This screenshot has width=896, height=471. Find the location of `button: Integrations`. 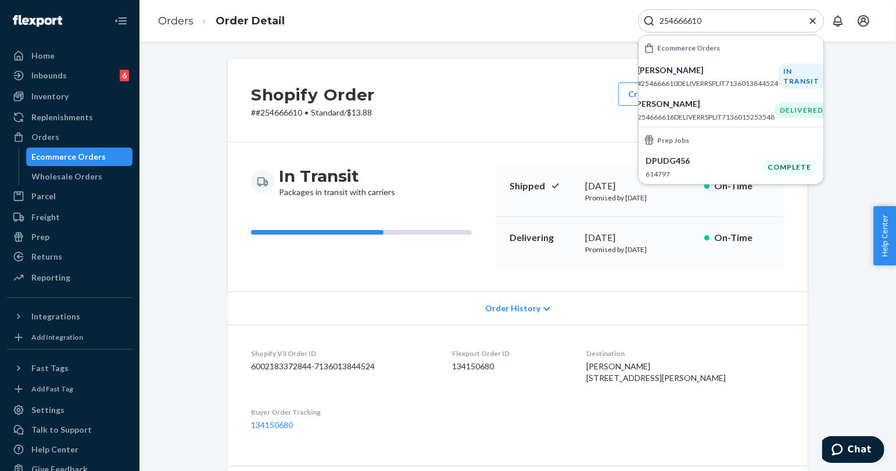

button: Integrations is located at coordinates (70, 317).